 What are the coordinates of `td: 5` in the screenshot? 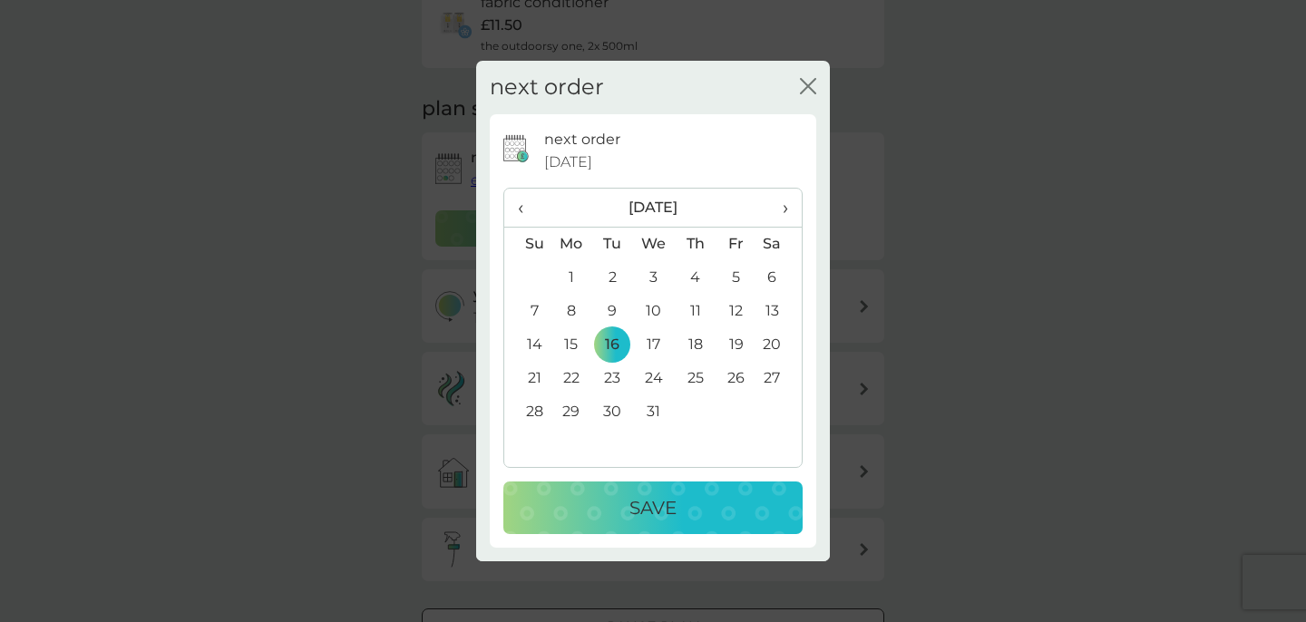 It's located at (736, 278).